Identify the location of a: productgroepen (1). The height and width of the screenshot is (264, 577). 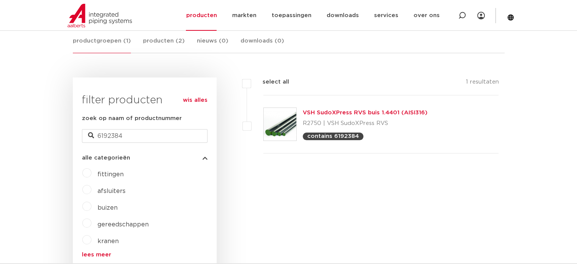
(102, 45).